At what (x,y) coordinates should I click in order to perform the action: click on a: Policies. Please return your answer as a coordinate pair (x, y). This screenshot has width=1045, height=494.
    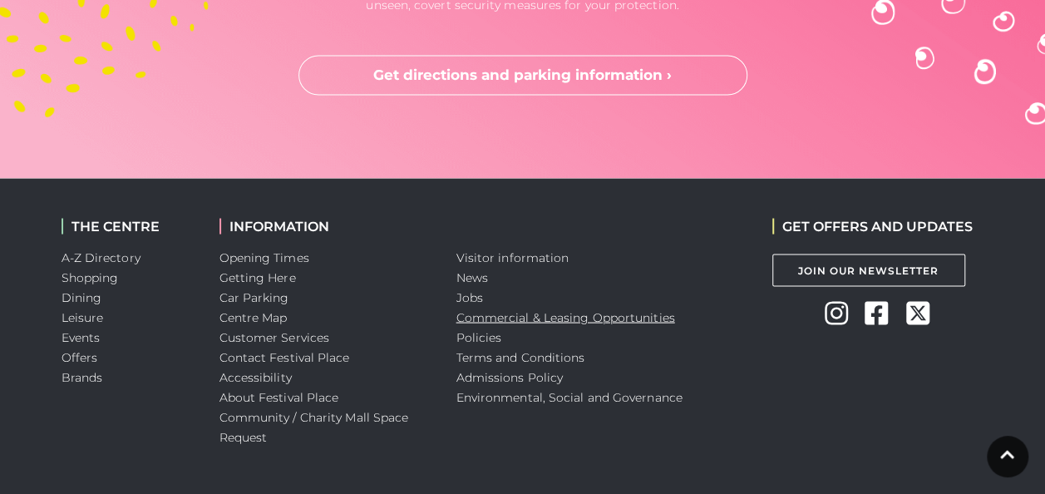
    Looking at the image, I should click on (479, 337).